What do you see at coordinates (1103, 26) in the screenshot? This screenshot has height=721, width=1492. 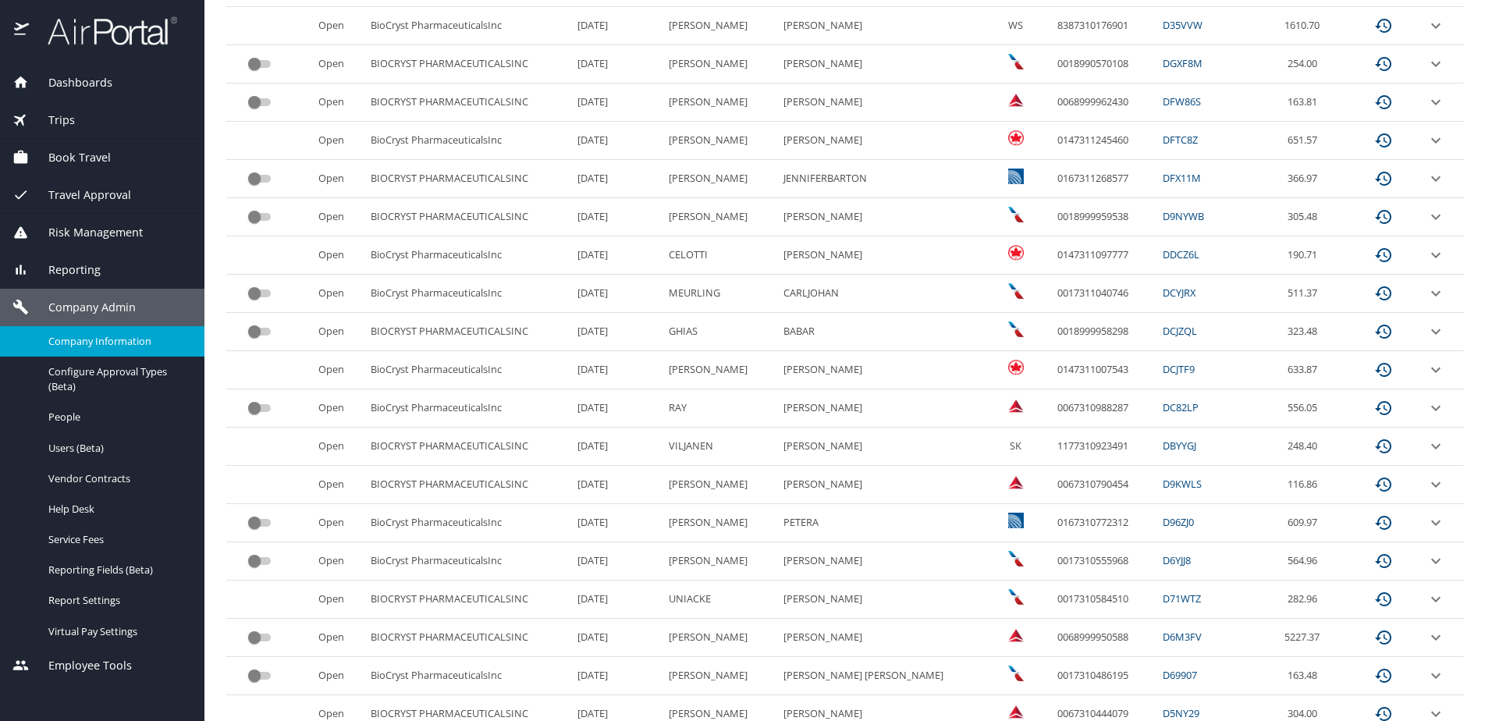 I see `td: 8387310176901` at bounding box center [1103, 26].